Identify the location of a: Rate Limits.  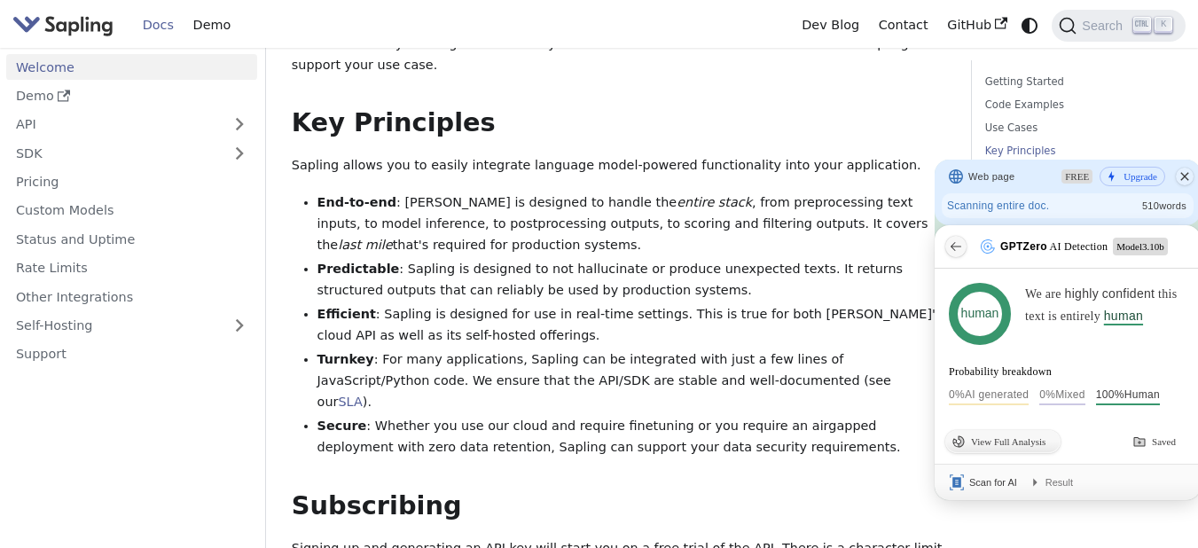
(131, 268).